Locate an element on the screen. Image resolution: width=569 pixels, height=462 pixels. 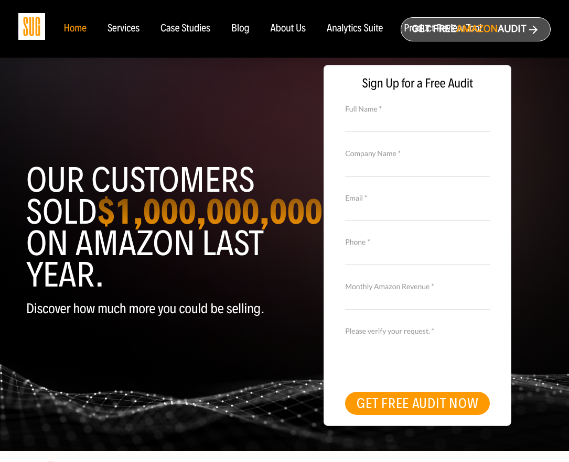
a: Services is located at coordinates (123, 29).